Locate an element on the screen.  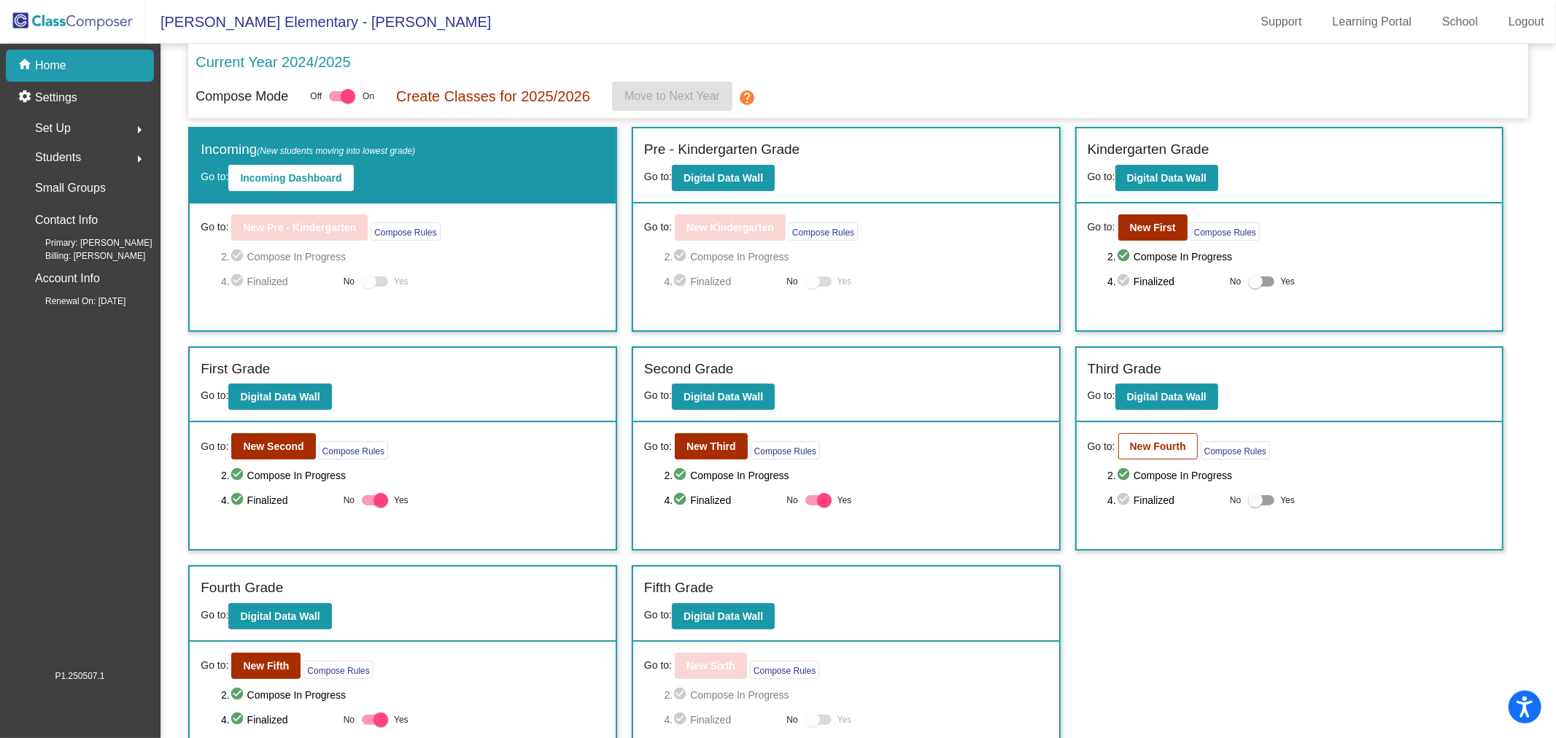
label: Second Grade is located at coordinates (689, 369).